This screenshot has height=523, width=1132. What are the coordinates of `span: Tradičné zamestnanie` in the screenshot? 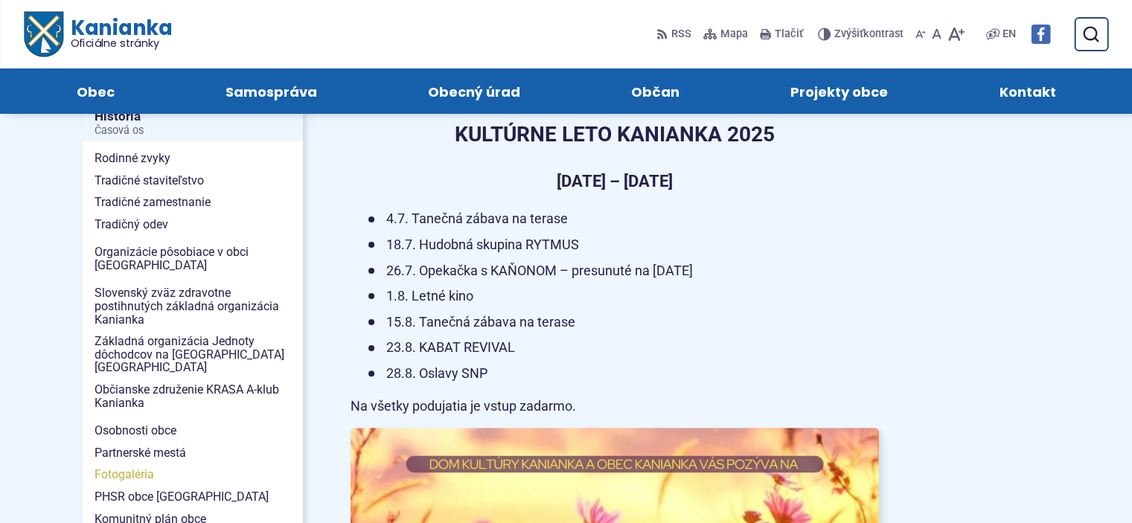 It's located at (193, 202).